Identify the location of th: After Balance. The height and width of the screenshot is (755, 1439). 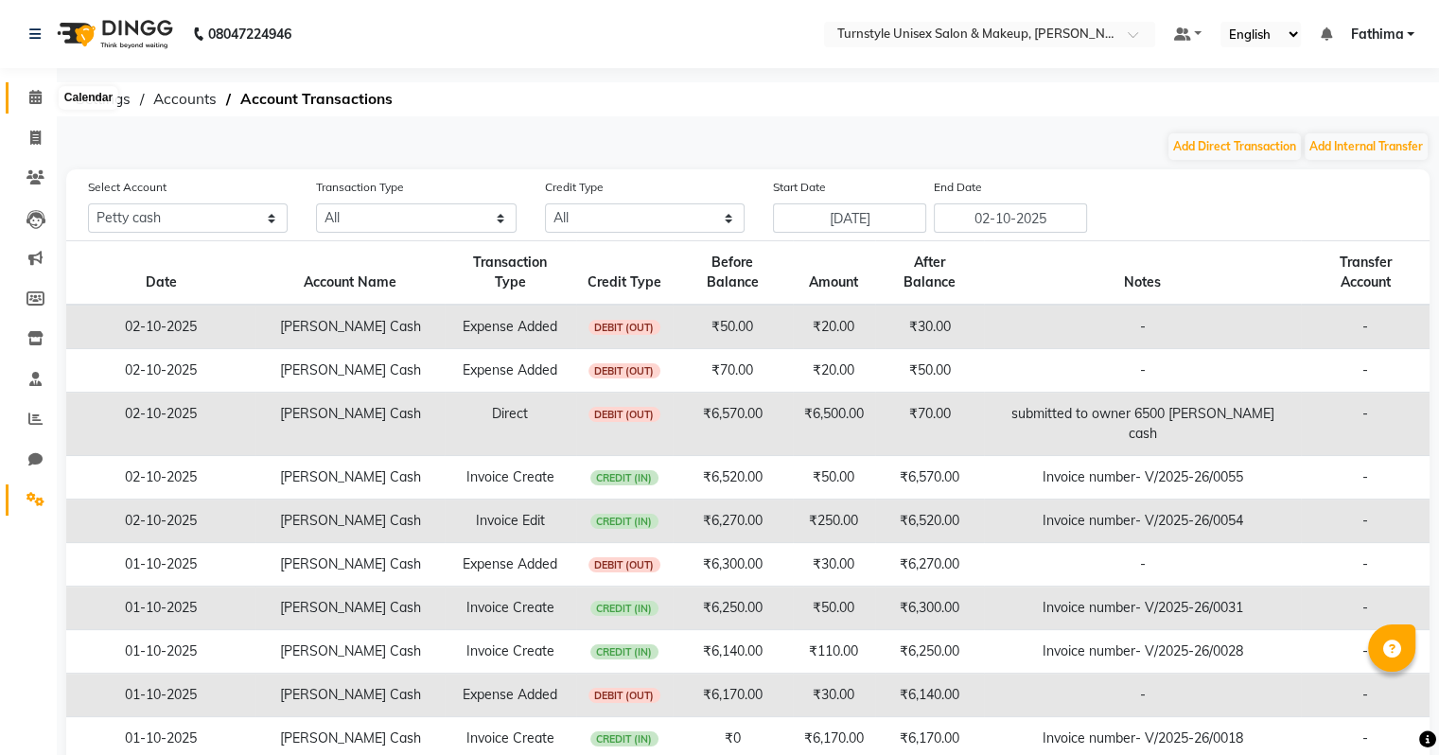
(930, 273).